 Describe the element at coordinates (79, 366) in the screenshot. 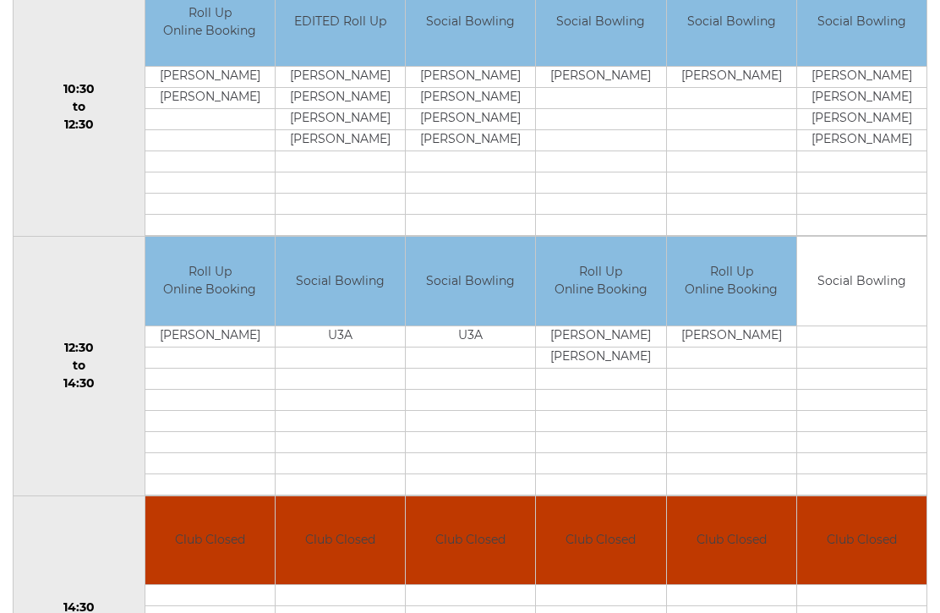

I see `td: 12:30 to 14:30` at that location.